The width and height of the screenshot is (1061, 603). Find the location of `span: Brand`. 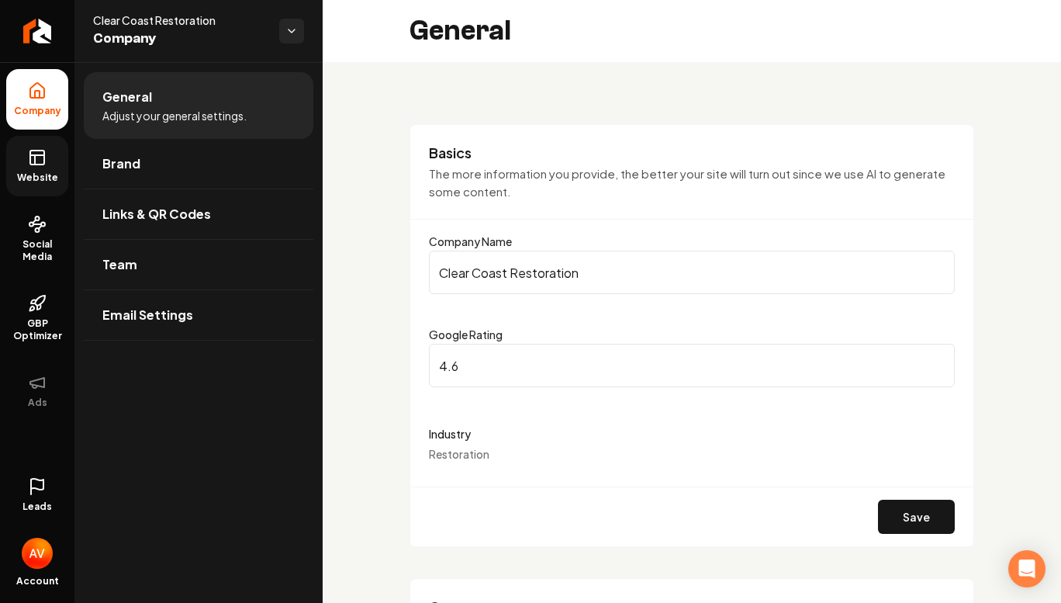

span: Brand is located at coordinates (121, 164).